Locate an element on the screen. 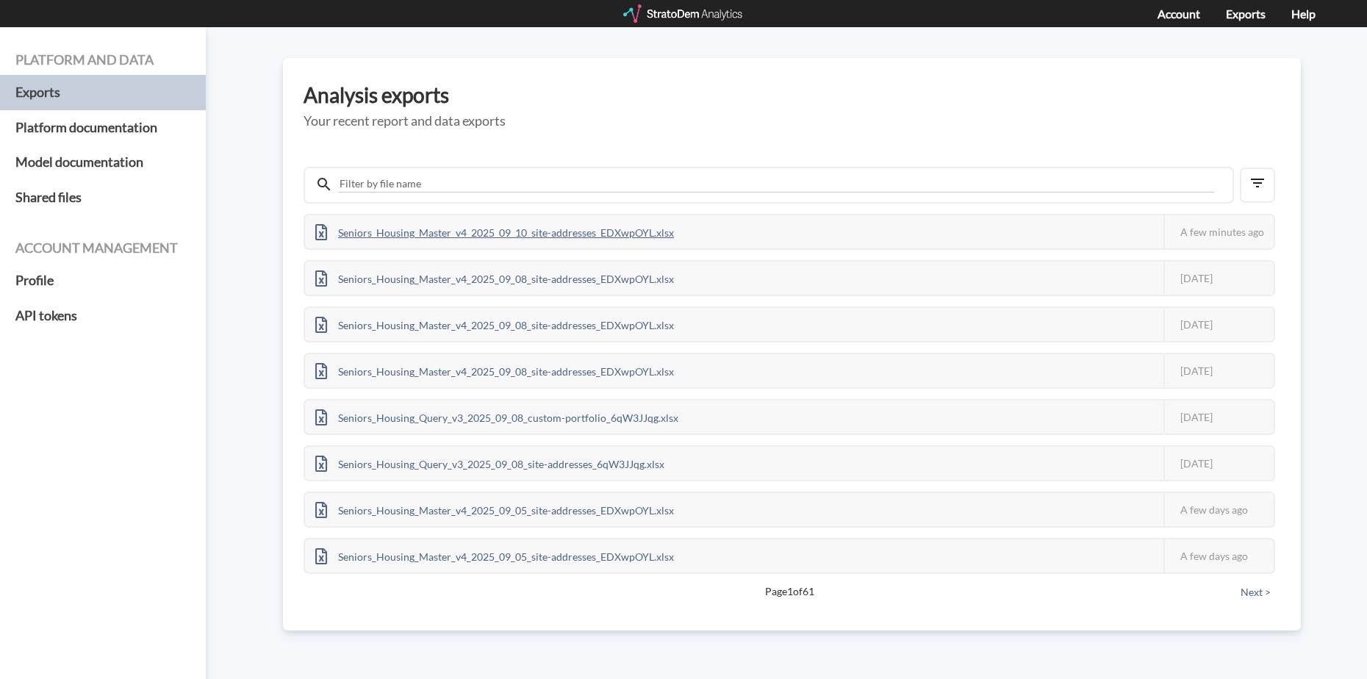  a: Seniors_Housing_Query_v3_2025_09_08_custom-portfolio_6qW3JJqg.xlsx is located at coordinates (497, 415).